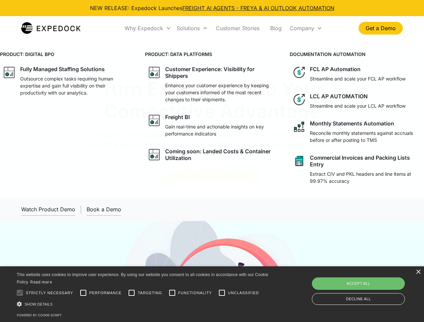 This screenshot has height=322, width=424. I want to click on a: home, so click(51, 28).